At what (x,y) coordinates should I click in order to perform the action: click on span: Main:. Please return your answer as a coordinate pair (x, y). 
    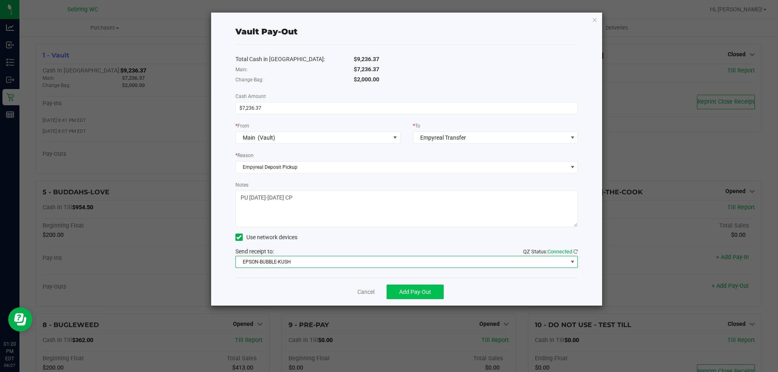
    Looking at the image, I should click on (241, 70).